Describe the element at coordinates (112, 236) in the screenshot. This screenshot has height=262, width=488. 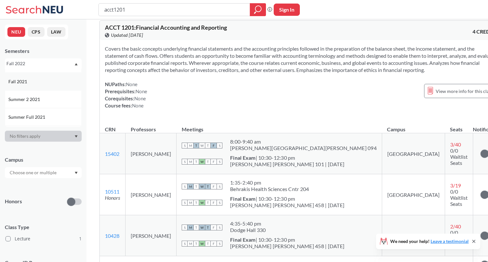
I see `a: 10428` at that location.